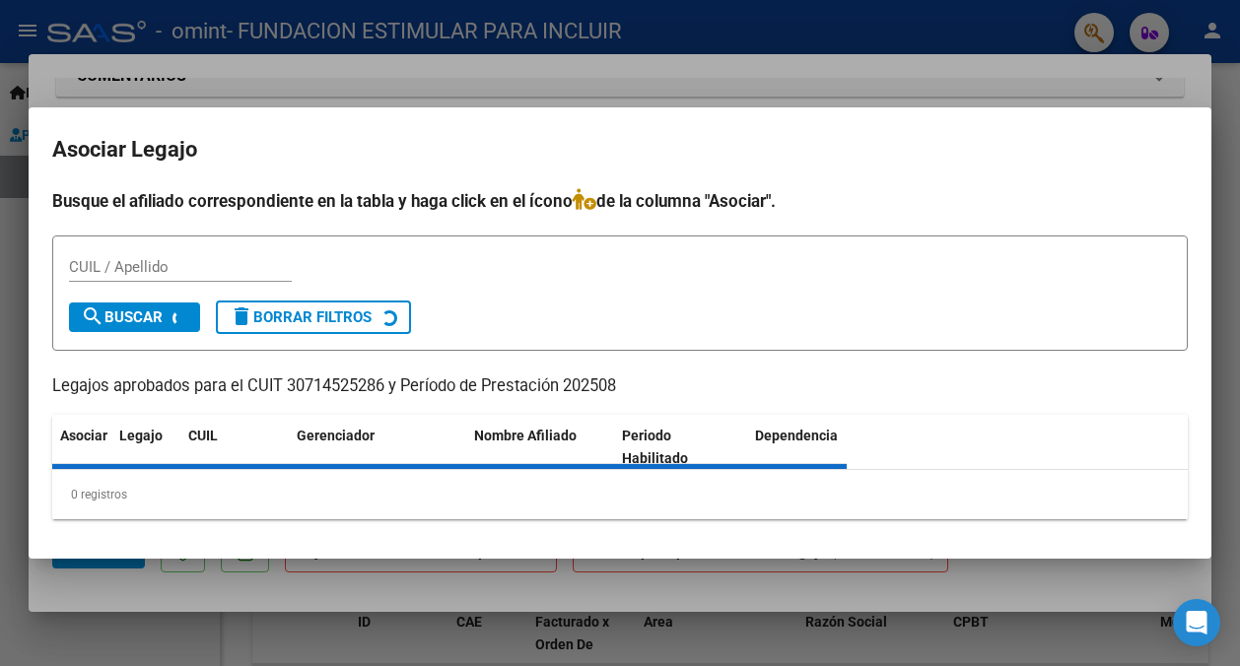 Image resolution: width=1240 pixels, height=666 pixels. Describe the element at coordinates (680, 447) in the screenshot. I see `datatable-header-cell: Periodo Habilitado` at that location.